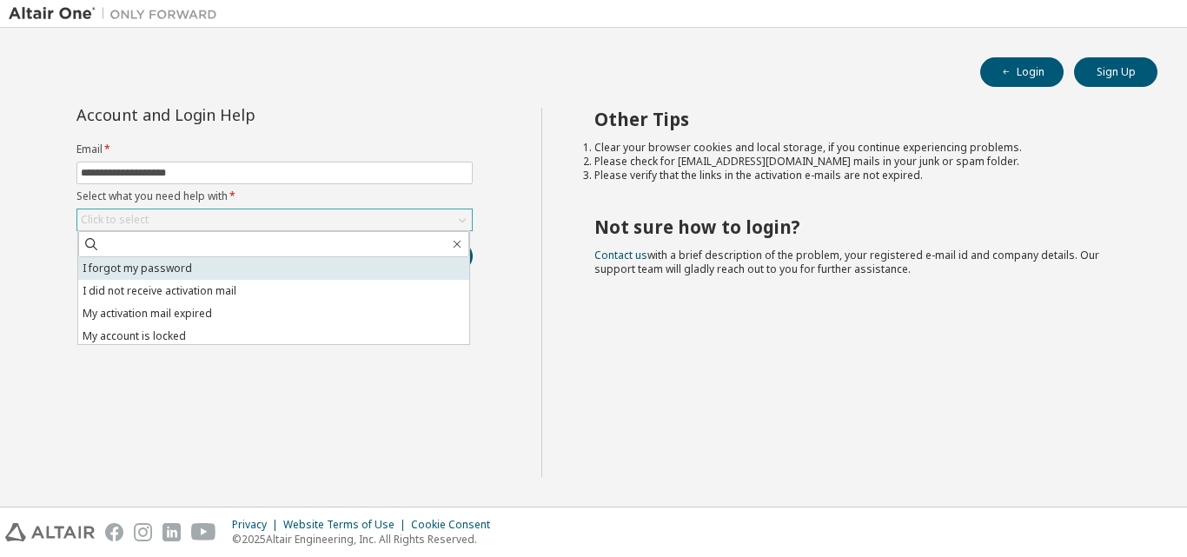  Describe the element at coordinates (275, 196) in the screenshot. I see `label: Select what you need help with` at that location.